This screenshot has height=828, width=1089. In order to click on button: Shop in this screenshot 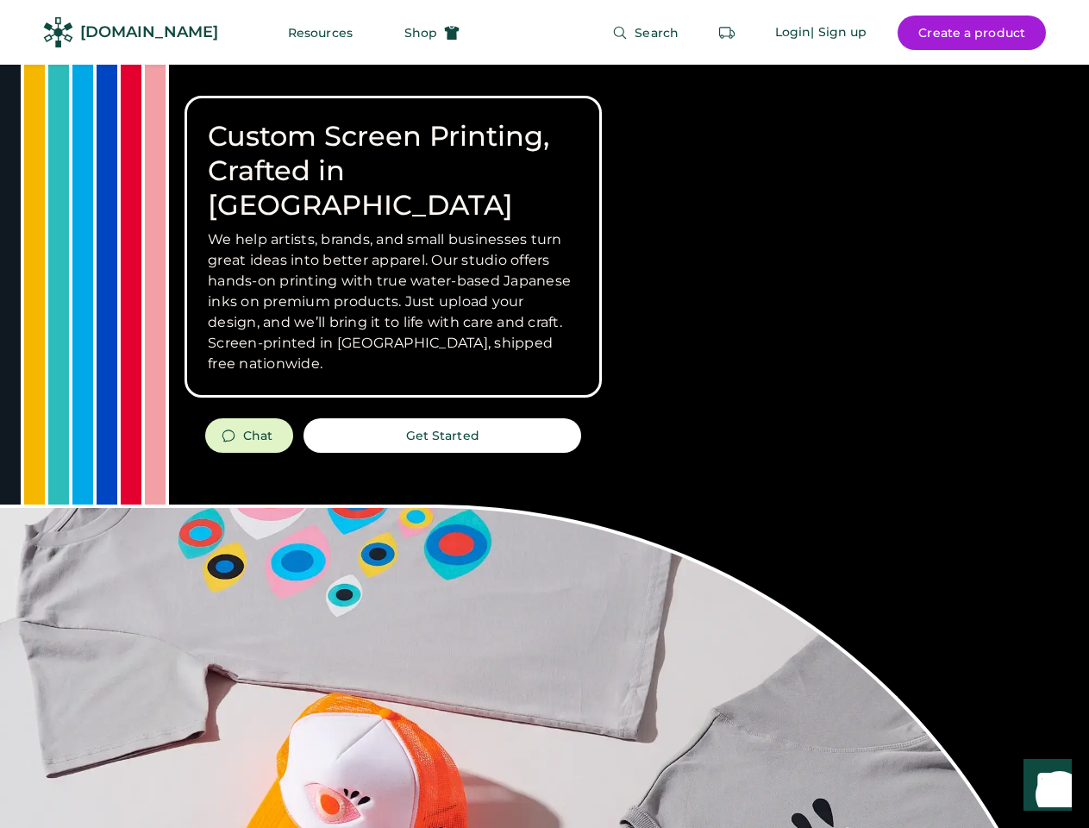, I will do `click(432, 33)`.